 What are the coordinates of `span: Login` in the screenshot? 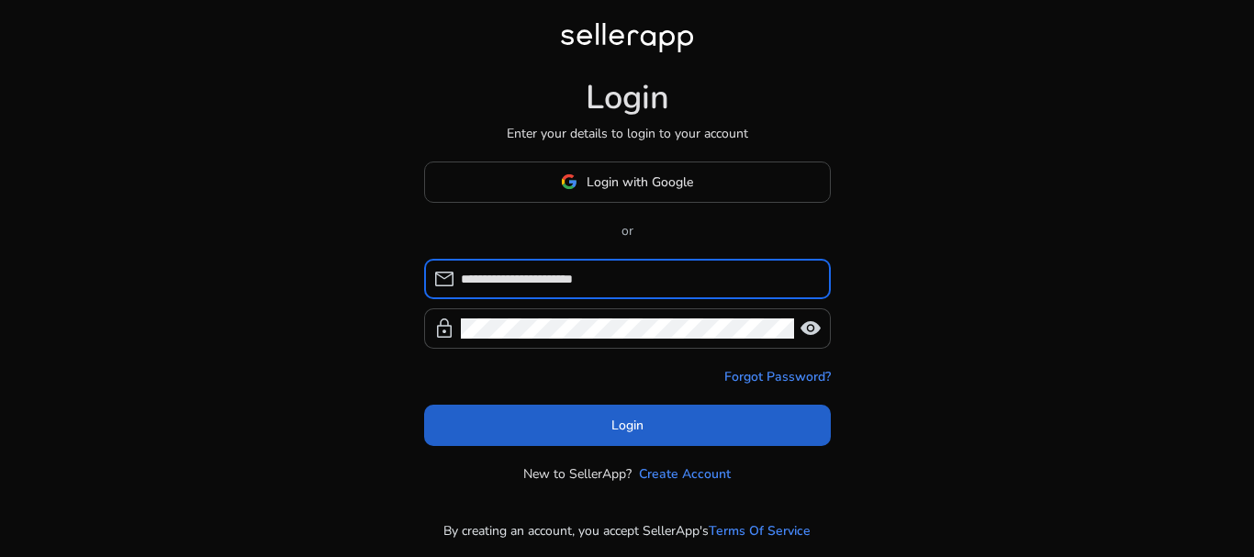 It's located at (627, 425).